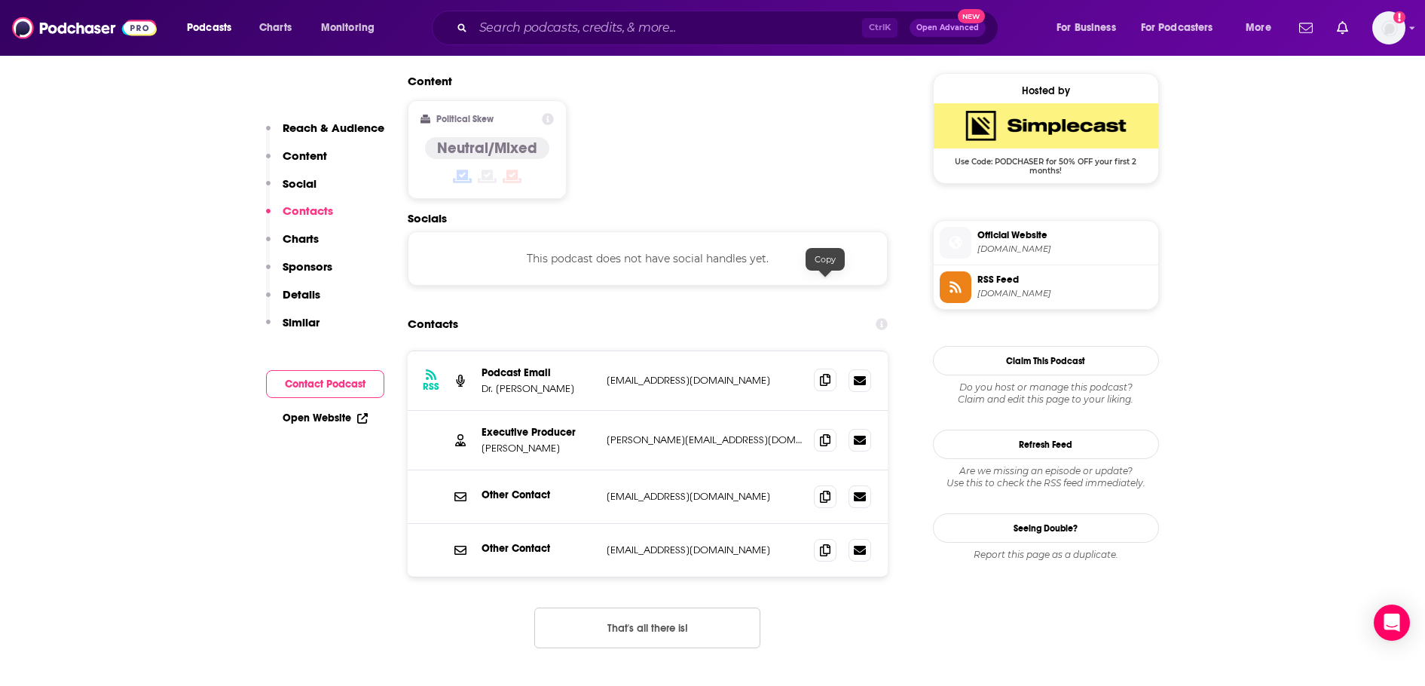 The height and width of the screenshot is (686, 1425). Describe the element at coordinates (1046, 139) in the screenshot. I see `a: SimpleCast Deal: Use Code: PODCHASER for 50% OFF your first 2 months!` at that location.